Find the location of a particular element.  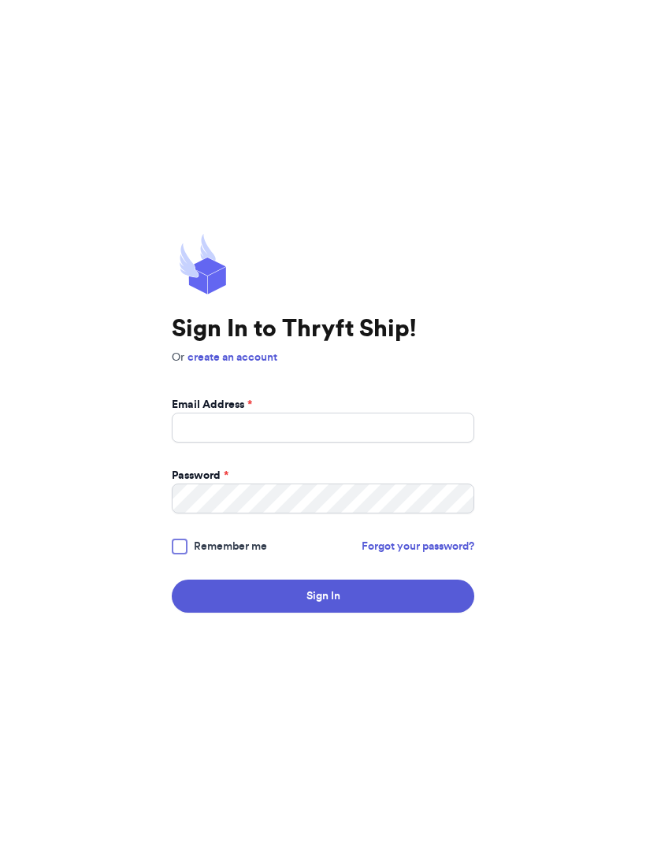

p: Or is located at coordinates (323, 358).